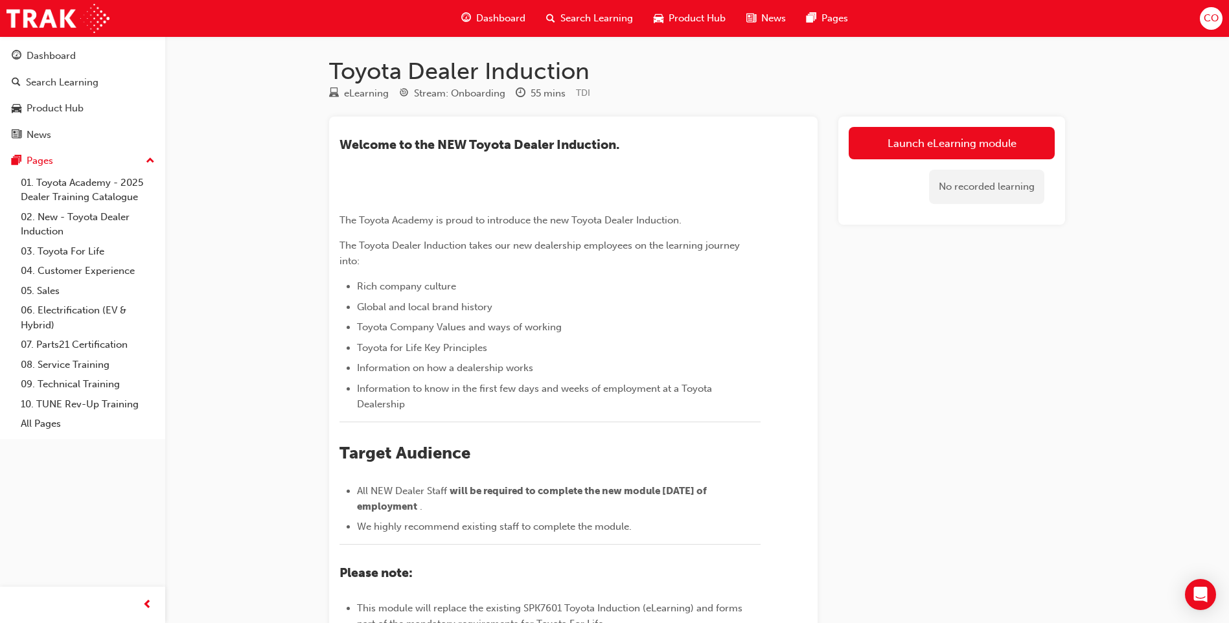  Describe the element at coordinates (424, 307) in the screenshot. I see `span: Global and local brand history` at that location.